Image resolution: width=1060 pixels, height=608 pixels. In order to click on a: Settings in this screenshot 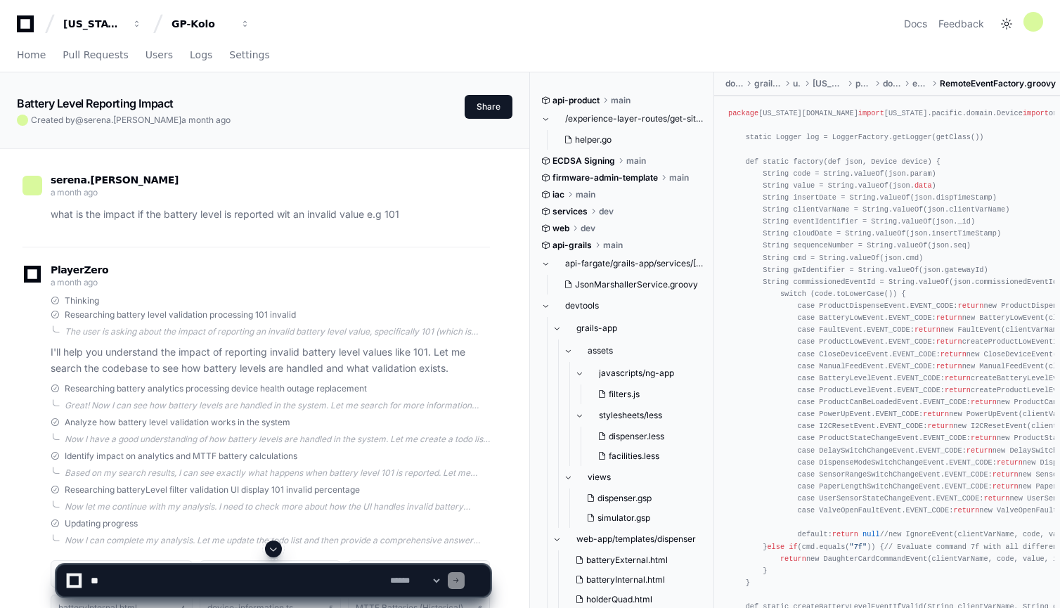, I will do `click(249, 56)`.